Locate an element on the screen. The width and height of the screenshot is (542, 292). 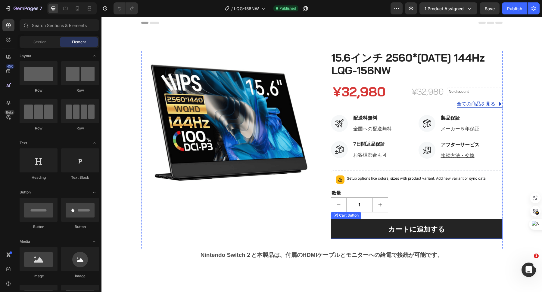
p: 配送料無料 is located at coordinates (271, 101).